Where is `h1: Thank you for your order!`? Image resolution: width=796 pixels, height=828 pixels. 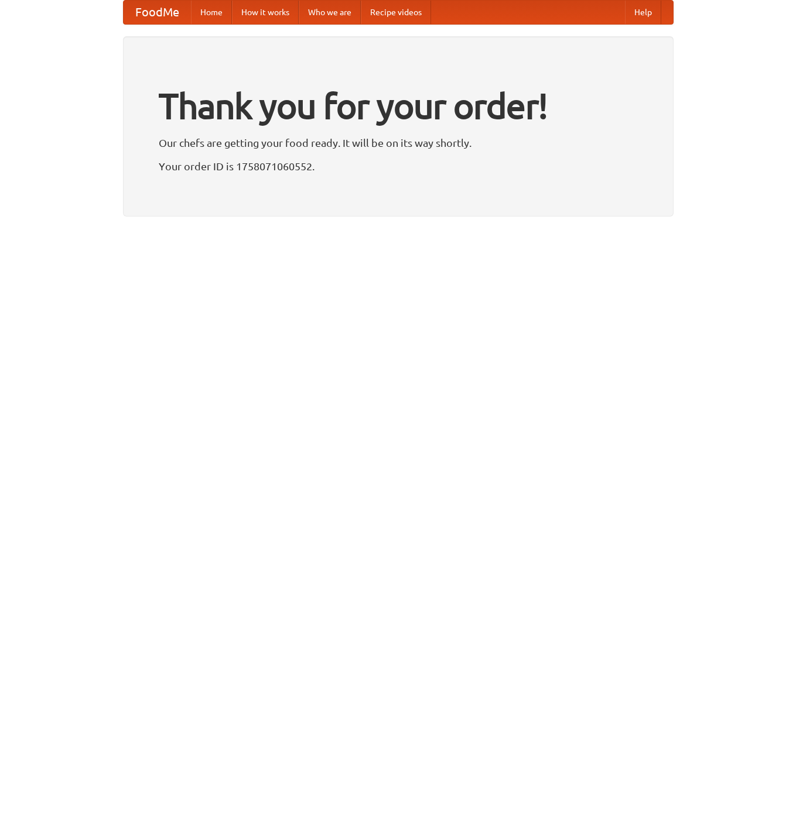
h1: Thank you for your order! is located at coordinates (398, 106).